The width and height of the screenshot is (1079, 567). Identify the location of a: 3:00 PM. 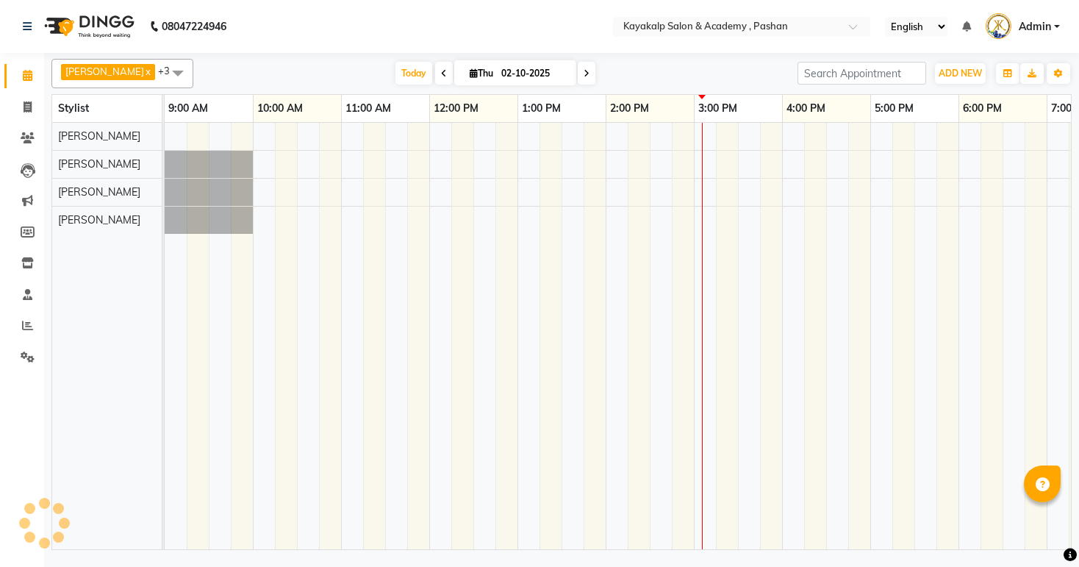
(718, 108).